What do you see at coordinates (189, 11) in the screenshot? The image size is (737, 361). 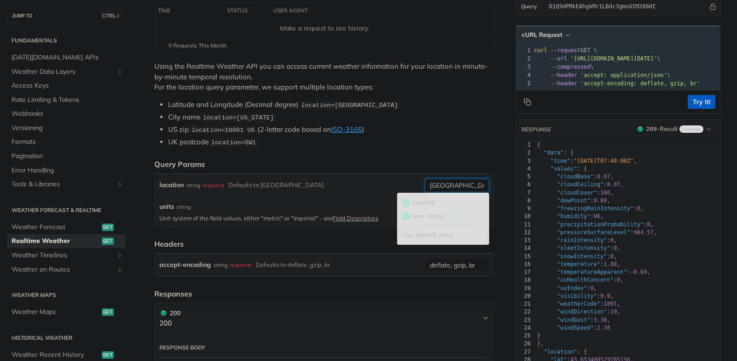 I see `th: time` at bounding box center [189, 11].